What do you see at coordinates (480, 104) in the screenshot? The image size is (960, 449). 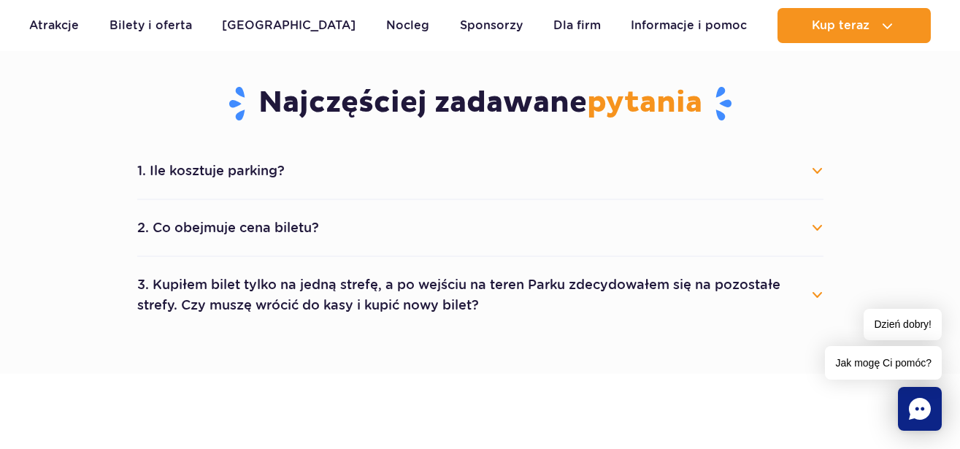 I see `h3: Najczęściej zadawane` at bounding box center [480, 104].